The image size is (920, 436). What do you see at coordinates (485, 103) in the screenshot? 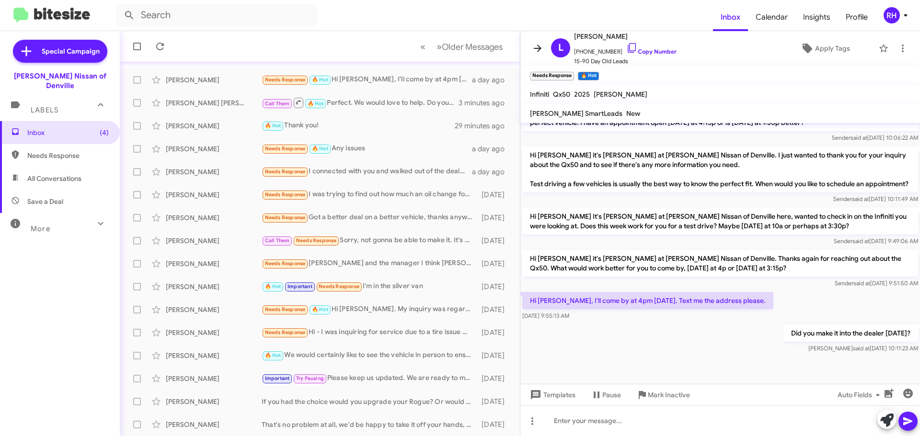
I see `div: 3 minutes ago` at bounding box center [485, 103].